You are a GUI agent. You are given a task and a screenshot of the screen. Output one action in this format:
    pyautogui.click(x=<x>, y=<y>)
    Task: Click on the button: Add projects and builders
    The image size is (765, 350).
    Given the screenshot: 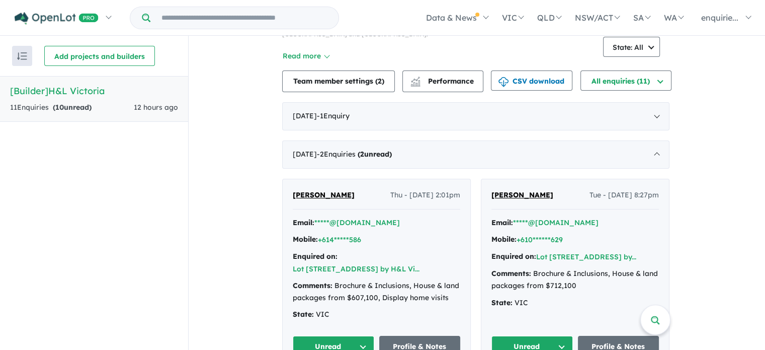 What is the action you would take?
    pyautogui.click(x=100, y=56)
    